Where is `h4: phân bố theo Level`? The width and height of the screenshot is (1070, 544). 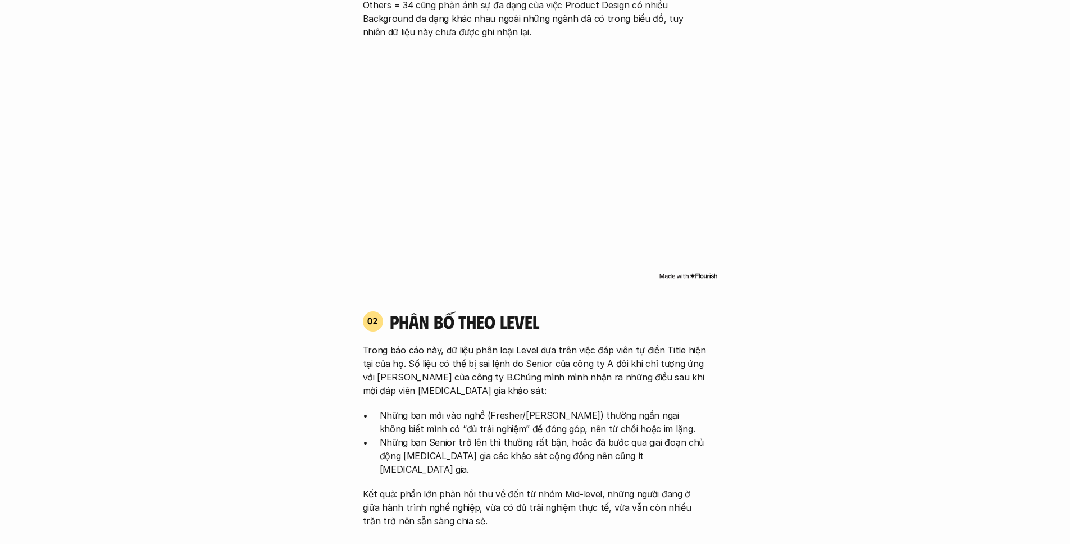
h4: phân bố theo Level is located at coordinates (549, 321).